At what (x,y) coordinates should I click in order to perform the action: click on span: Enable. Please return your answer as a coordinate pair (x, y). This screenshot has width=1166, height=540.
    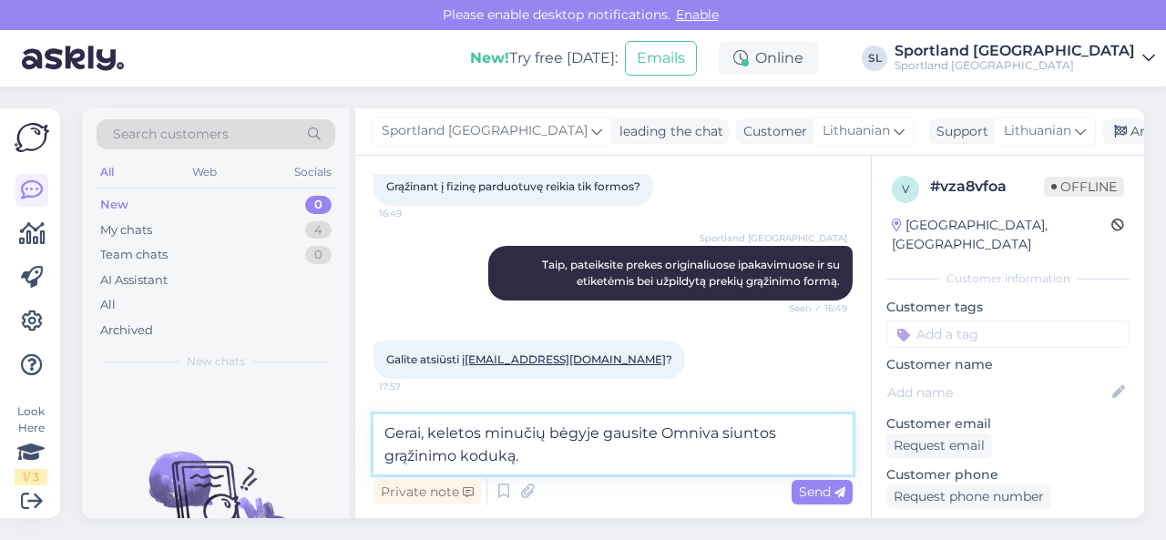
    Looking at the image, I should click on (697, 15).